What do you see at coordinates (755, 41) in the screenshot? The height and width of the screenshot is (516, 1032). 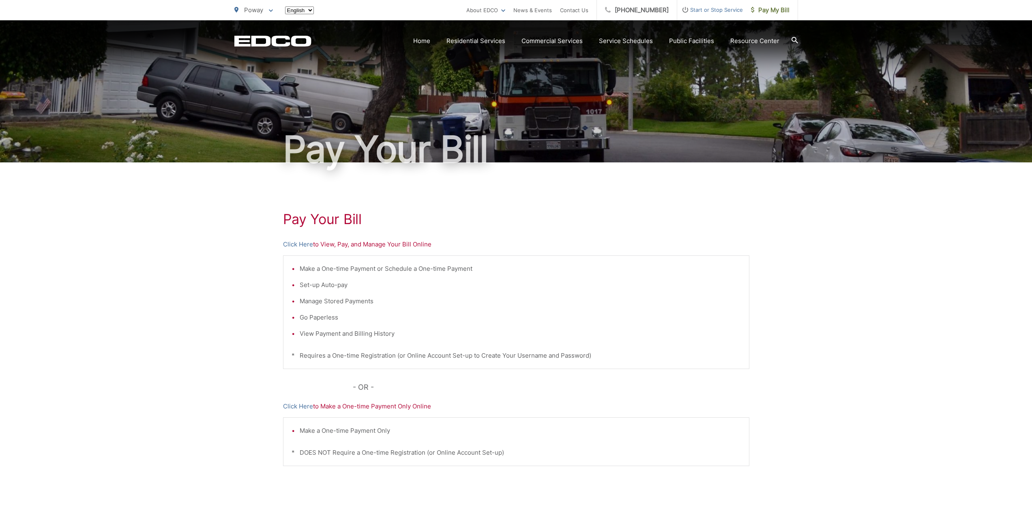 I see `a: Resource Center` at bounding box center [755, 41].